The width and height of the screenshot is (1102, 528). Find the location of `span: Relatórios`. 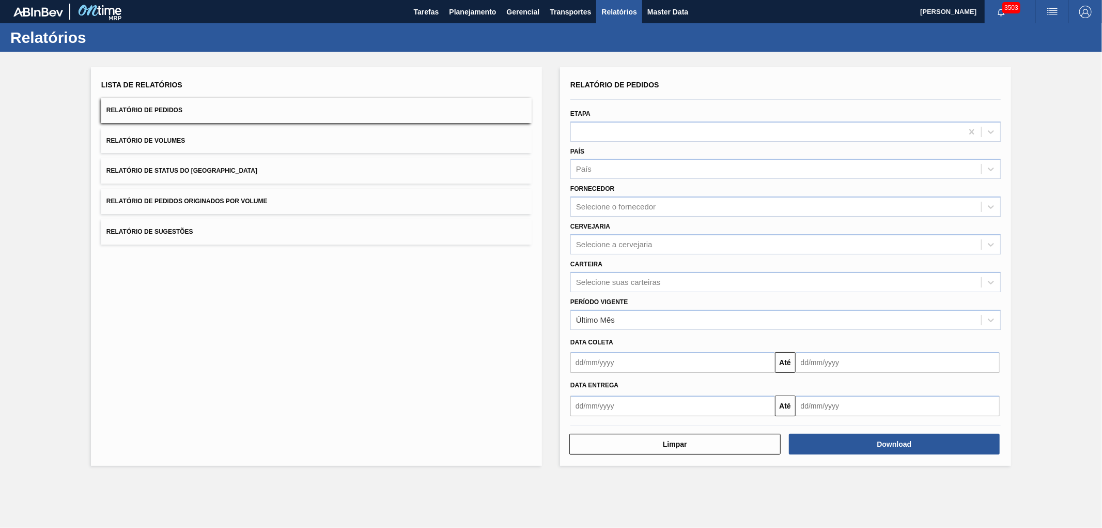

span: Relatórios is located at coordinates (619, 12).